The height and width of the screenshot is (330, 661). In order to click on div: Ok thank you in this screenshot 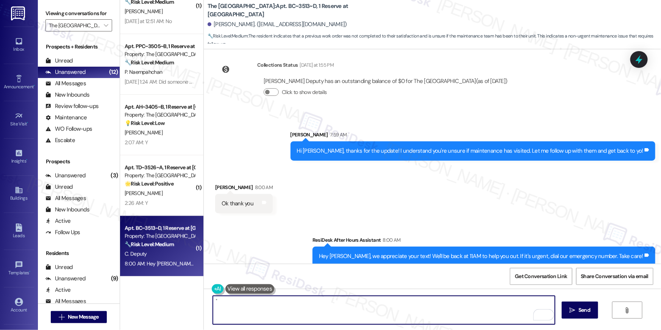, I will do `click(237, 203)`.